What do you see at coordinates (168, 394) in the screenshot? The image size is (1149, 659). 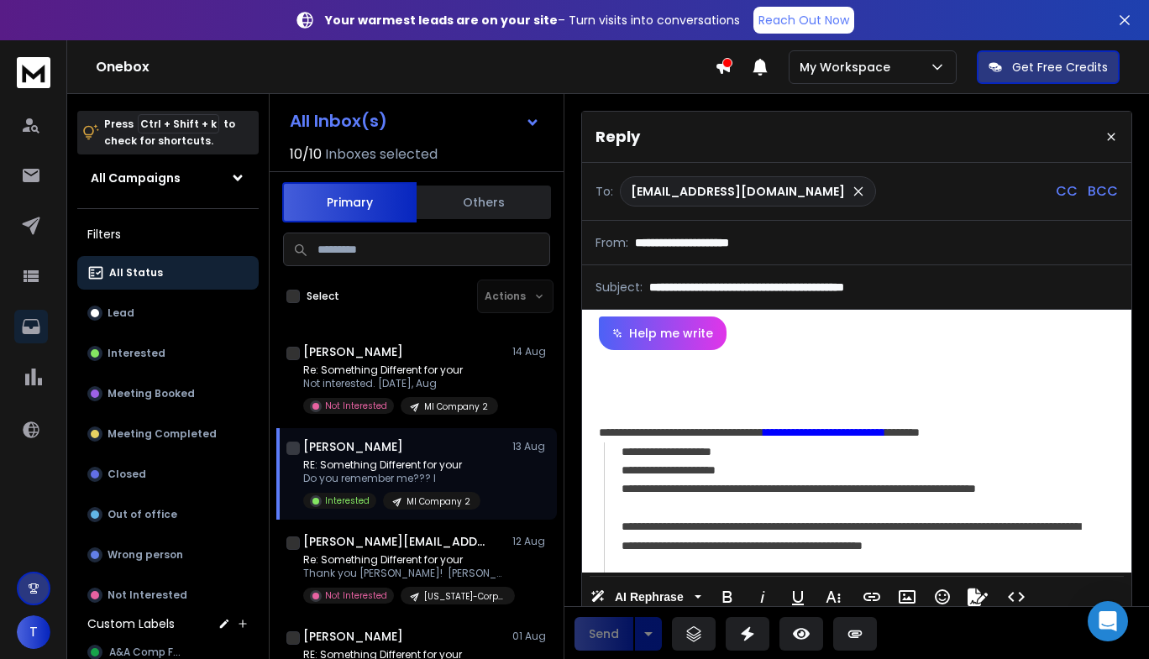 I see `button: Meeting Booked` at bounding box center [168, 394].